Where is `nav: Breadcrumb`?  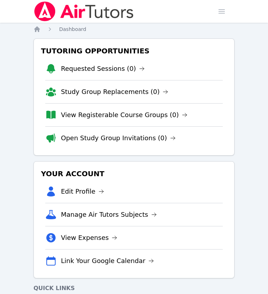
nav: Breadcrumb is located at coordinates (134, 29).